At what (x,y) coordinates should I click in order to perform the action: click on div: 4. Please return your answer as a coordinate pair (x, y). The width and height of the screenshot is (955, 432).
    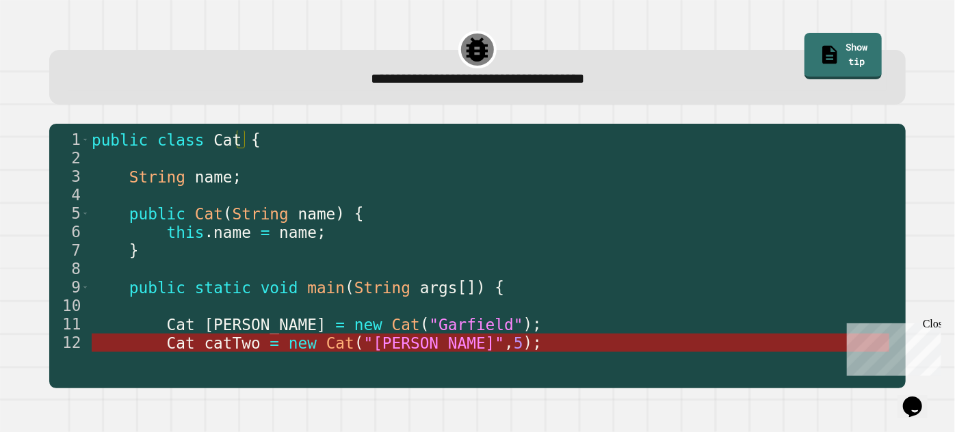
    Looking at the image, I should click on (69, 195).